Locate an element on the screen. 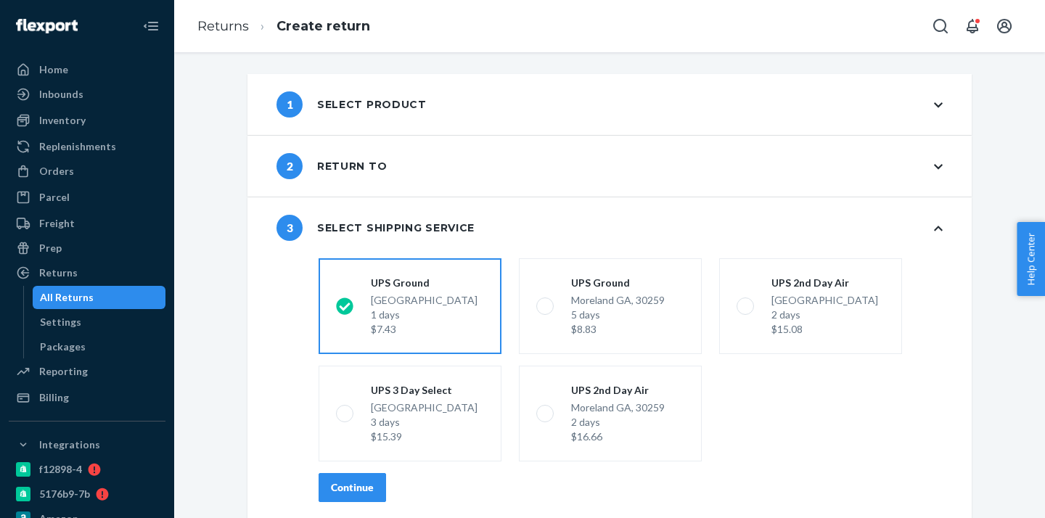  a: 5176b9-7b is located at coordinates (87, 494).